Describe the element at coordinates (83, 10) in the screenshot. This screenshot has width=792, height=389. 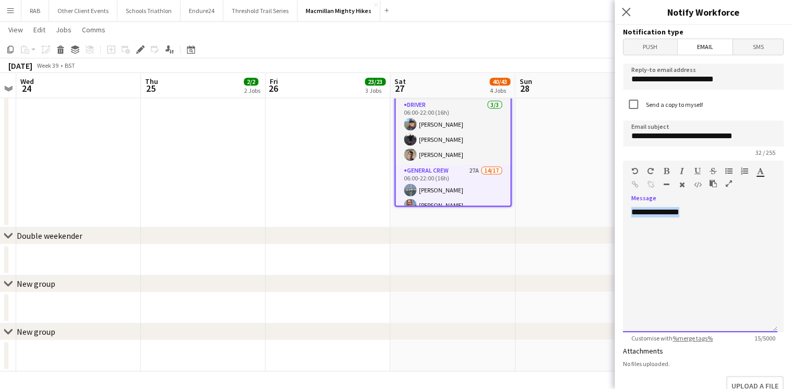
I see `button: Other Client Events` at that location.